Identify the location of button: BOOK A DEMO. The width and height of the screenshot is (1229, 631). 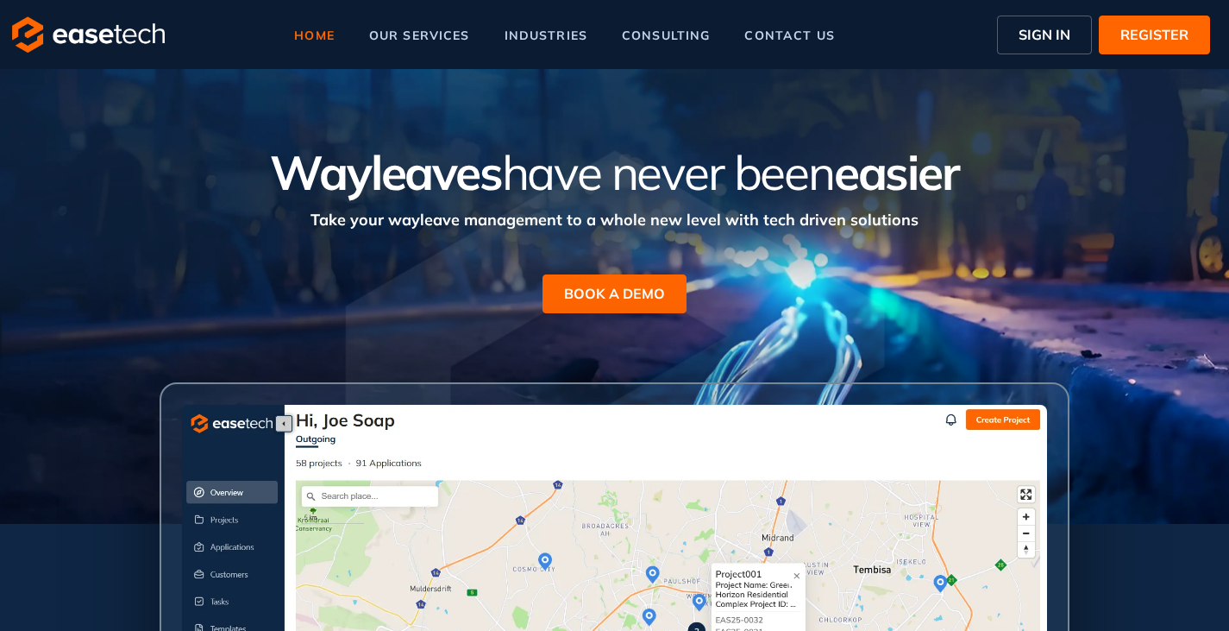
(614, 293).